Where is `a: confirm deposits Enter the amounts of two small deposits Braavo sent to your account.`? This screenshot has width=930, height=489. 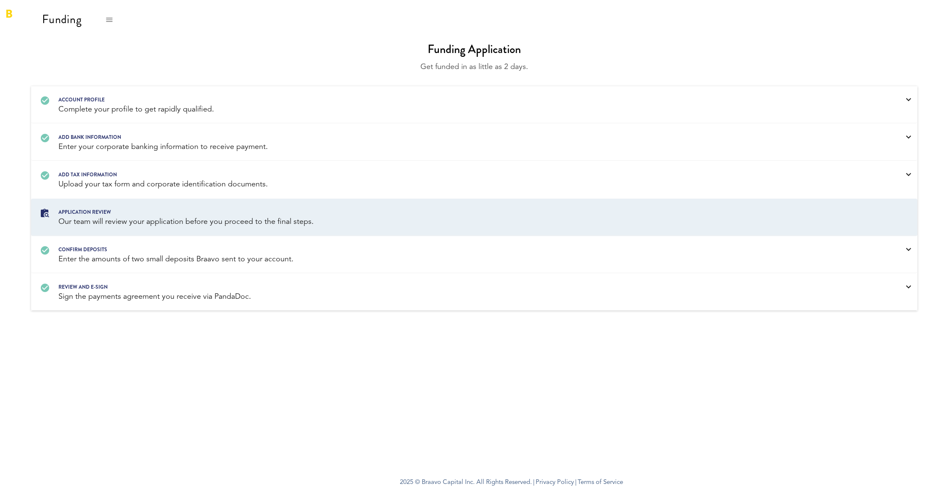
a: confirm deposits Enter the amounts of two small deposits Braavo sent to your account. is located at coordinates (474, 254).